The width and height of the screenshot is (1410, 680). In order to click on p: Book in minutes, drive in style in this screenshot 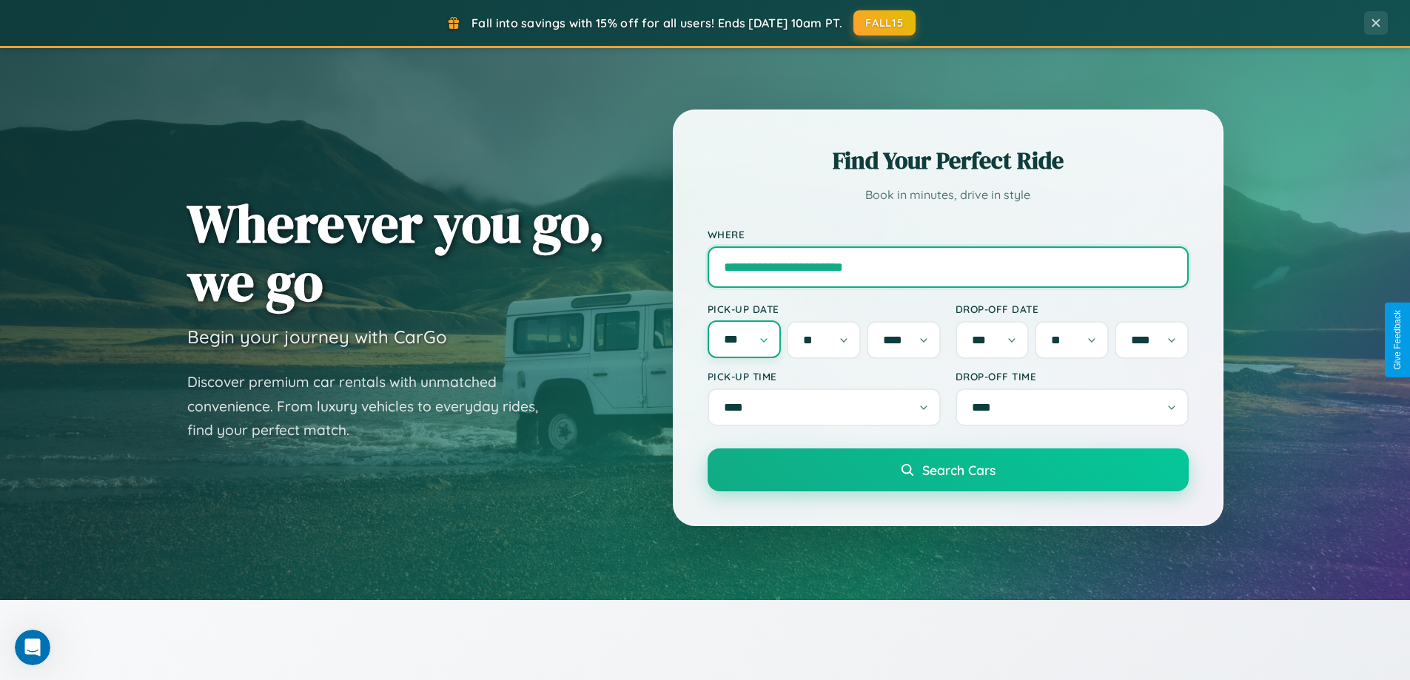, I will do `click(948, 195)`.